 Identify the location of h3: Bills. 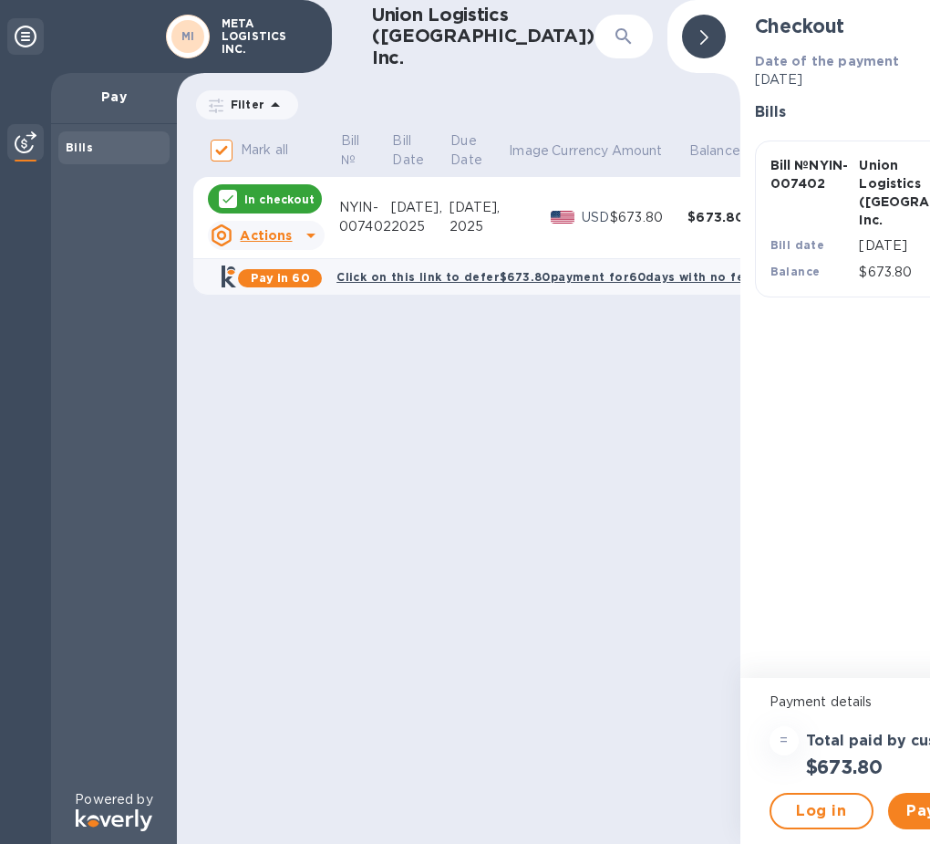
(841, 112).